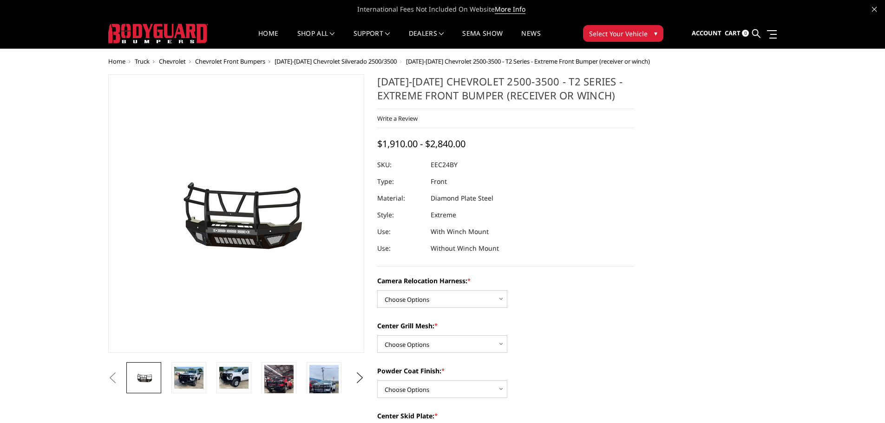  What do you see at coordinates (316, 39) in the screenshot?
I see `a: shop all` at bounding box center [316, 39].